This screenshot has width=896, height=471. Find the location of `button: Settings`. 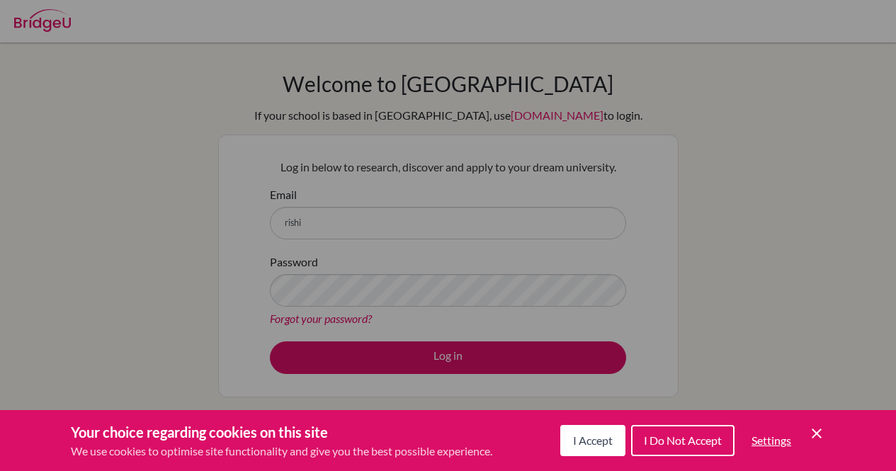

button: Settings is located at coordinates (772, 441).